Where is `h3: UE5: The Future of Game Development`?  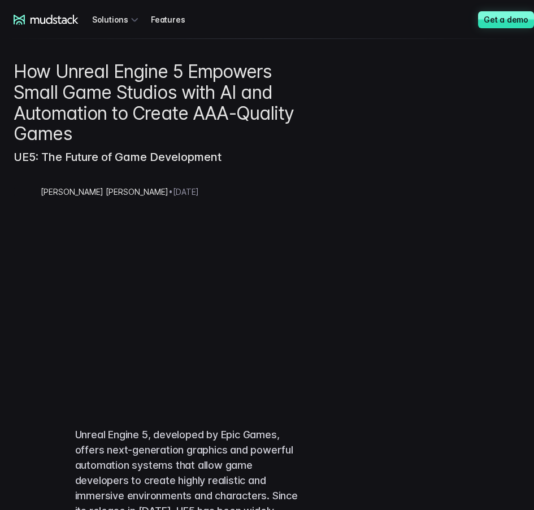
h3: UE5: The Future of Game Development is located at coordinates (160, 154).